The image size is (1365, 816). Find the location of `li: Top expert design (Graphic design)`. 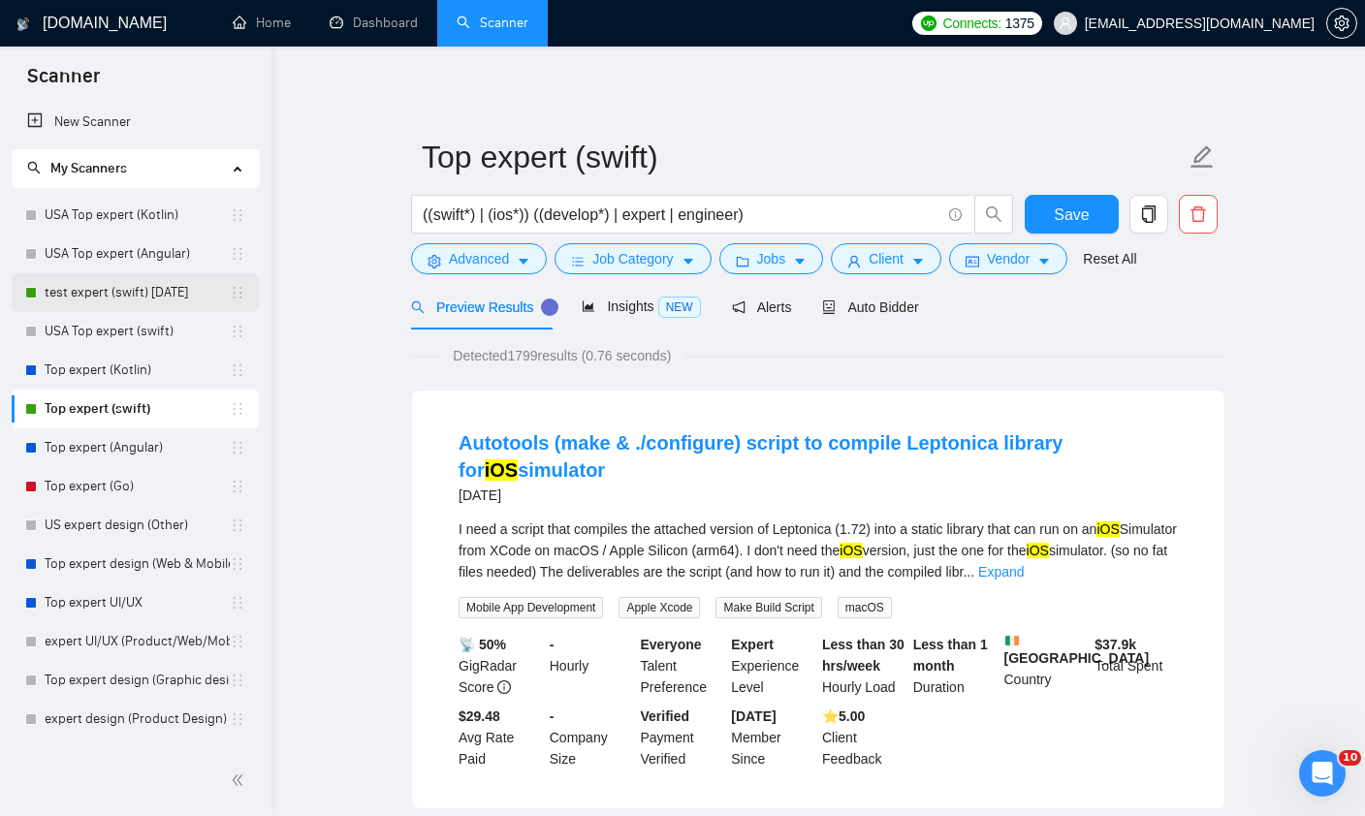

li: Top expert design (Graphic design) is located at coordinates (135, 680).